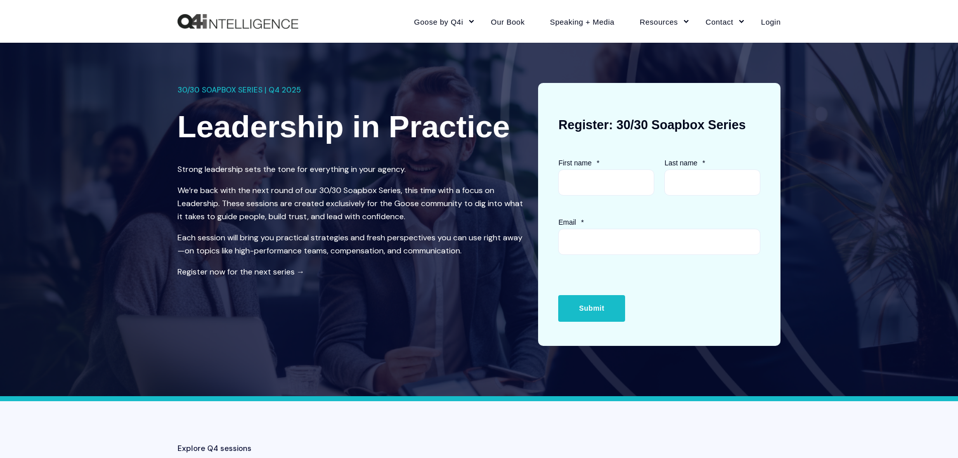 This screenshot has height=458, width=958. I want to click on p: We’re back with the next round of our 30/30 Soapbox Series, this time with a focus on Leadership...., so click(350, 204).